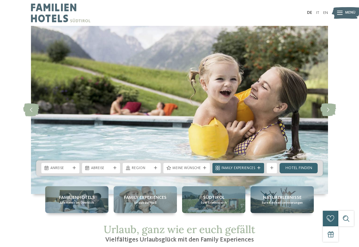 The height and width of the screenshot is (247, 359). I want to click on span: Eure Kindheitserinnerungen, so click(282, 203).